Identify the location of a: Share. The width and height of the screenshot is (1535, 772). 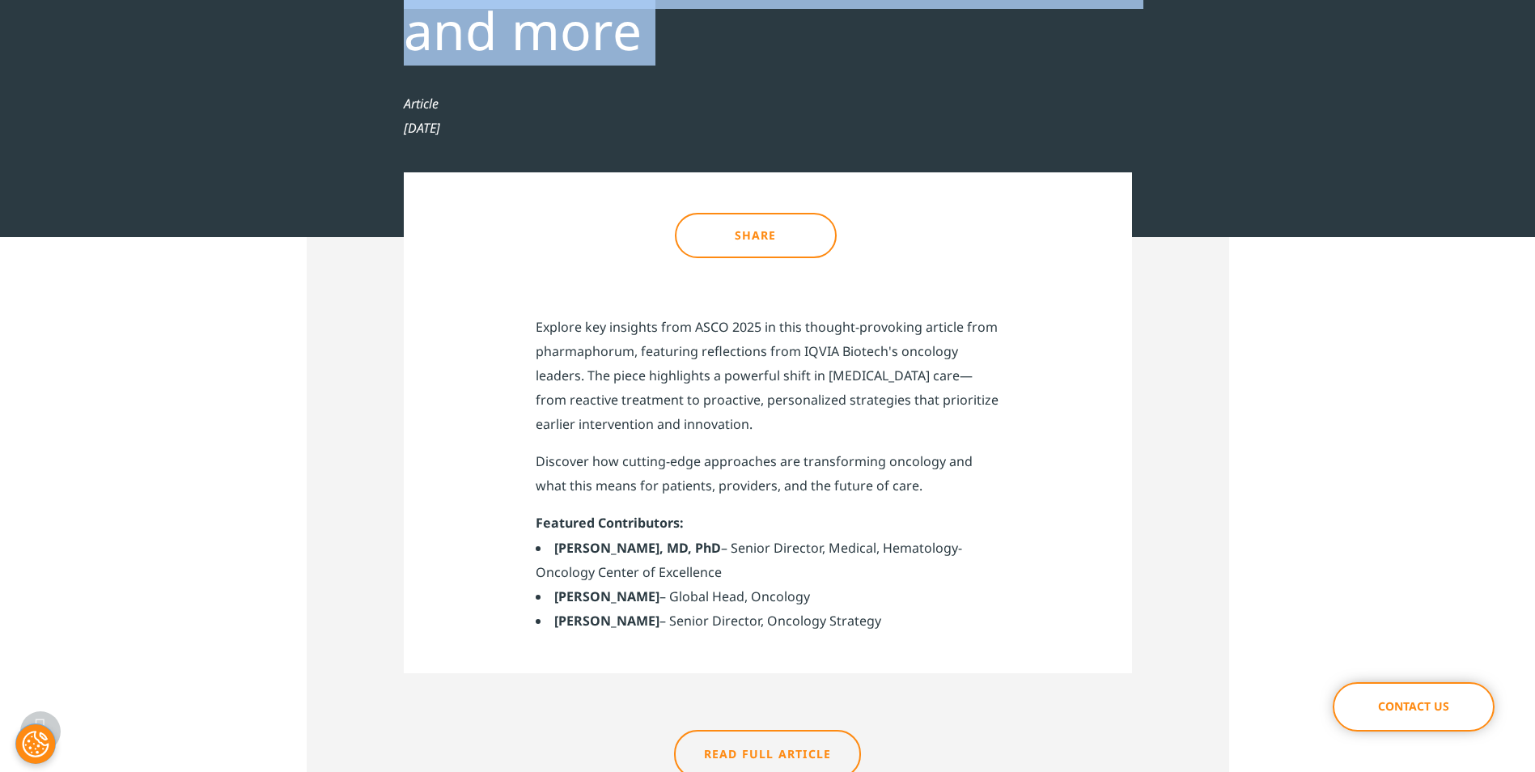
(756, 235).